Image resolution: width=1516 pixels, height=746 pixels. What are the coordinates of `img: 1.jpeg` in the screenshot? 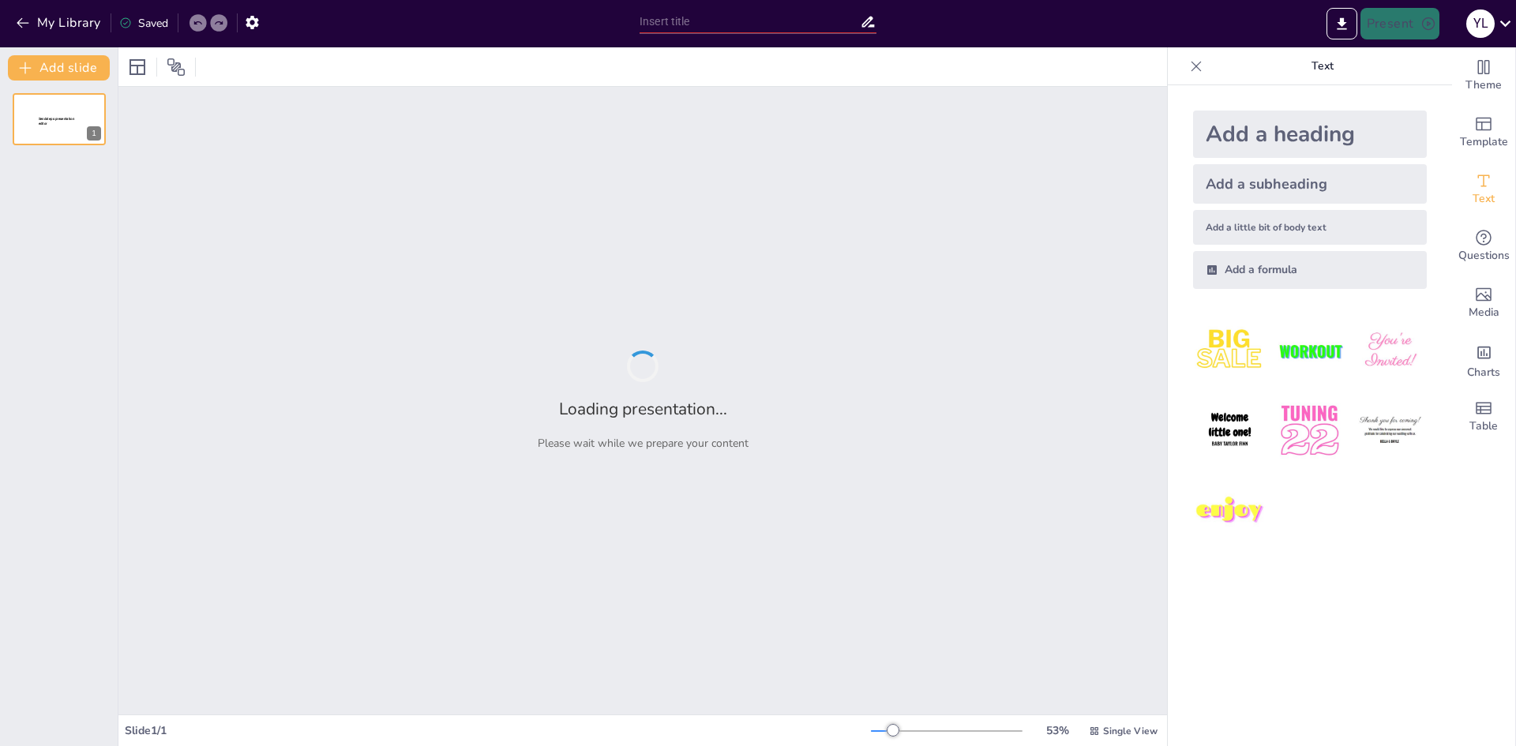 It's located at (1230, 351).